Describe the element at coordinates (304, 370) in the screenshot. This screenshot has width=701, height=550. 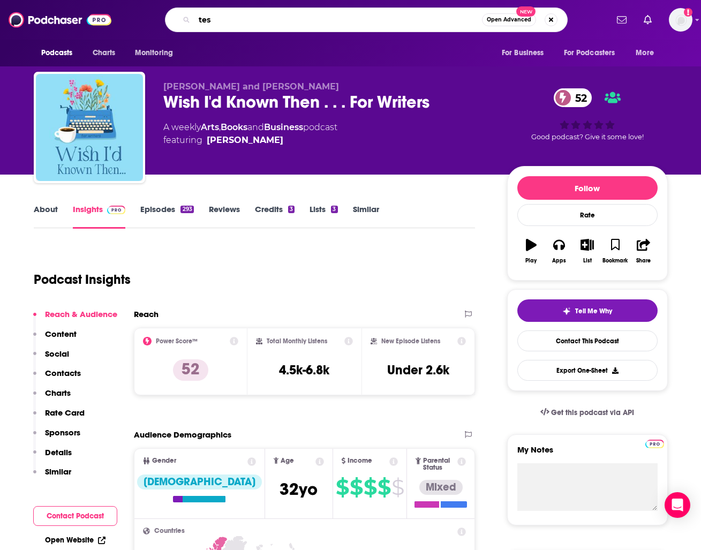
I see `h3: 4.5k-6.8k` at that location.